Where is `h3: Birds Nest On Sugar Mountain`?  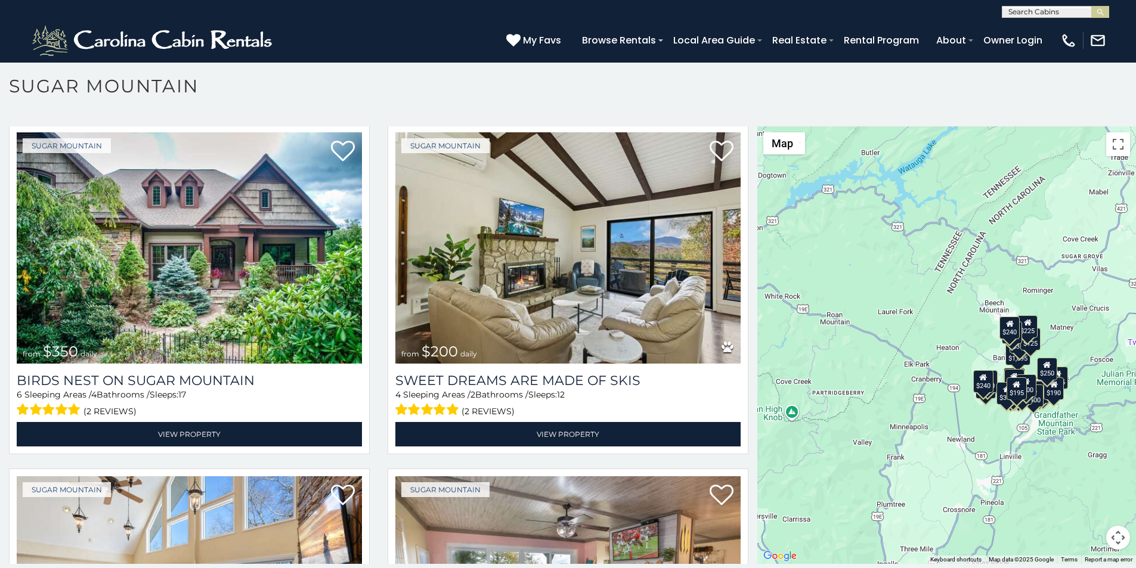
h3: Birds Nest On Sugar Mountain is located at coordinates (189, 380).